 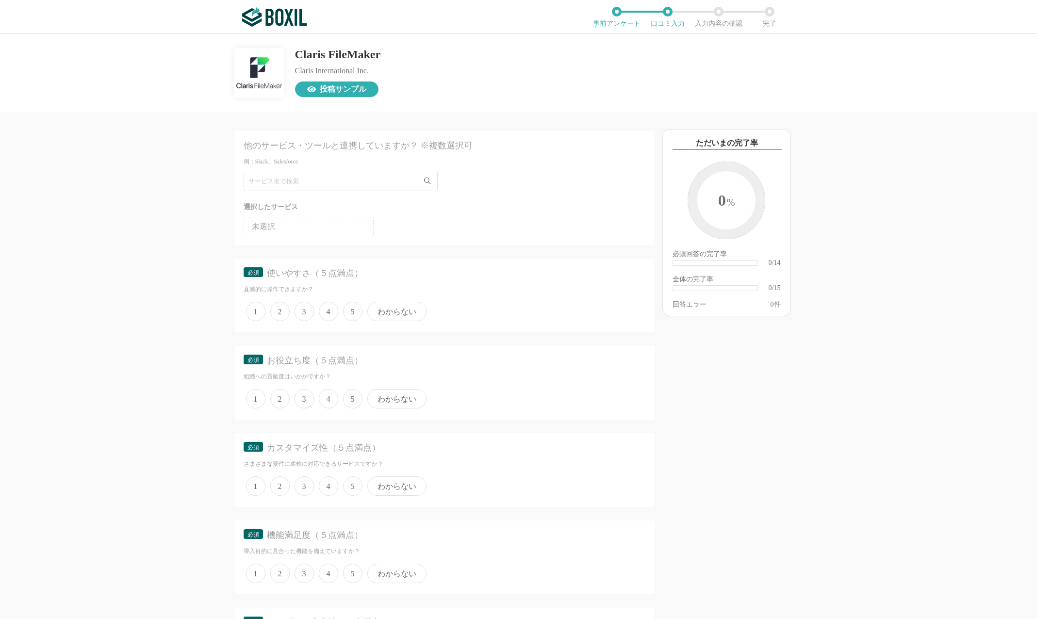 I want to click on input: サービス名で検索, so click(x=341, y=181).